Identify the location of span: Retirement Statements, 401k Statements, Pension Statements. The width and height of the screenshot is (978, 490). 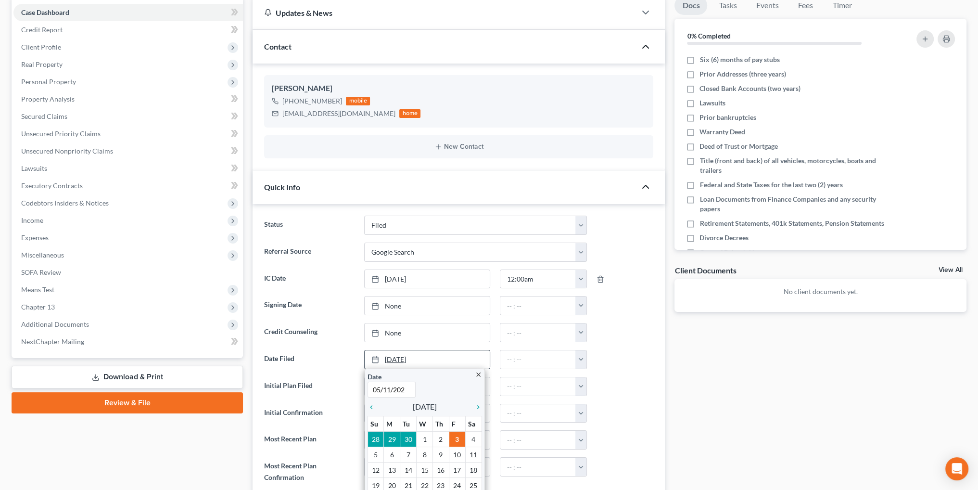
(792, 223).